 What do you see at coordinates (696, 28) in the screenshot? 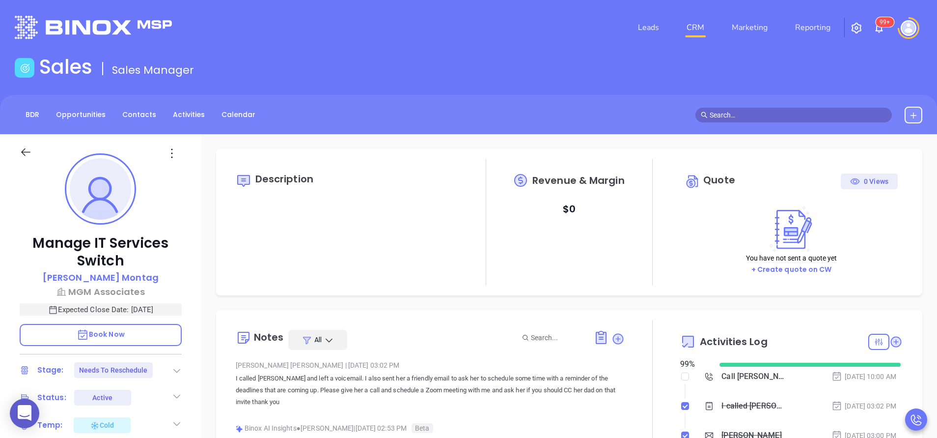
I see `a: CRM` at bounding box center [696, 28].